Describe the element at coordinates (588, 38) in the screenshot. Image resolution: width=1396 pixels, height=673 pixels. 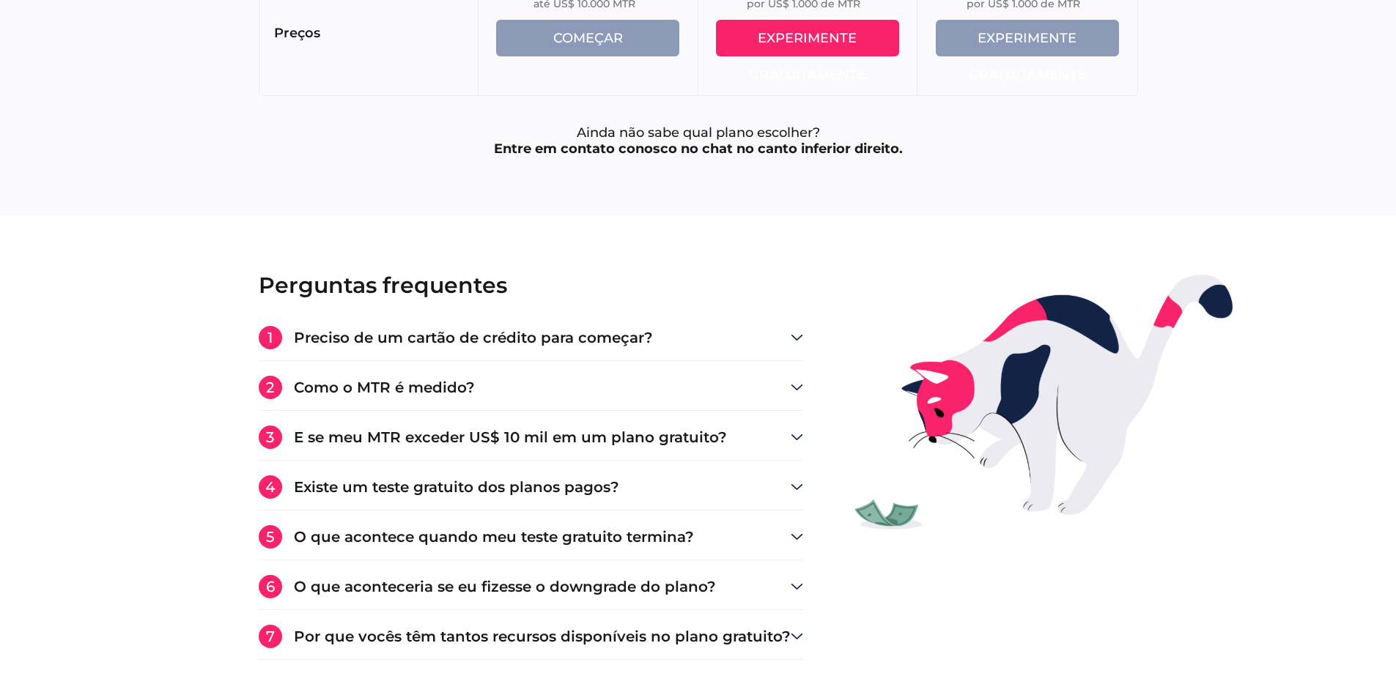
I see `font: Começar` at that location.